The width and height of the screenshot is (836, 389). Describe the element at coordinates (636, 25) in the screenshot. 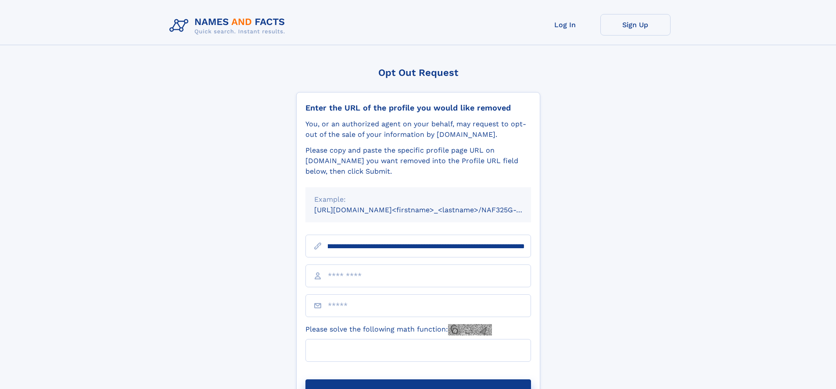

I see `a: Sign Up` at that location.